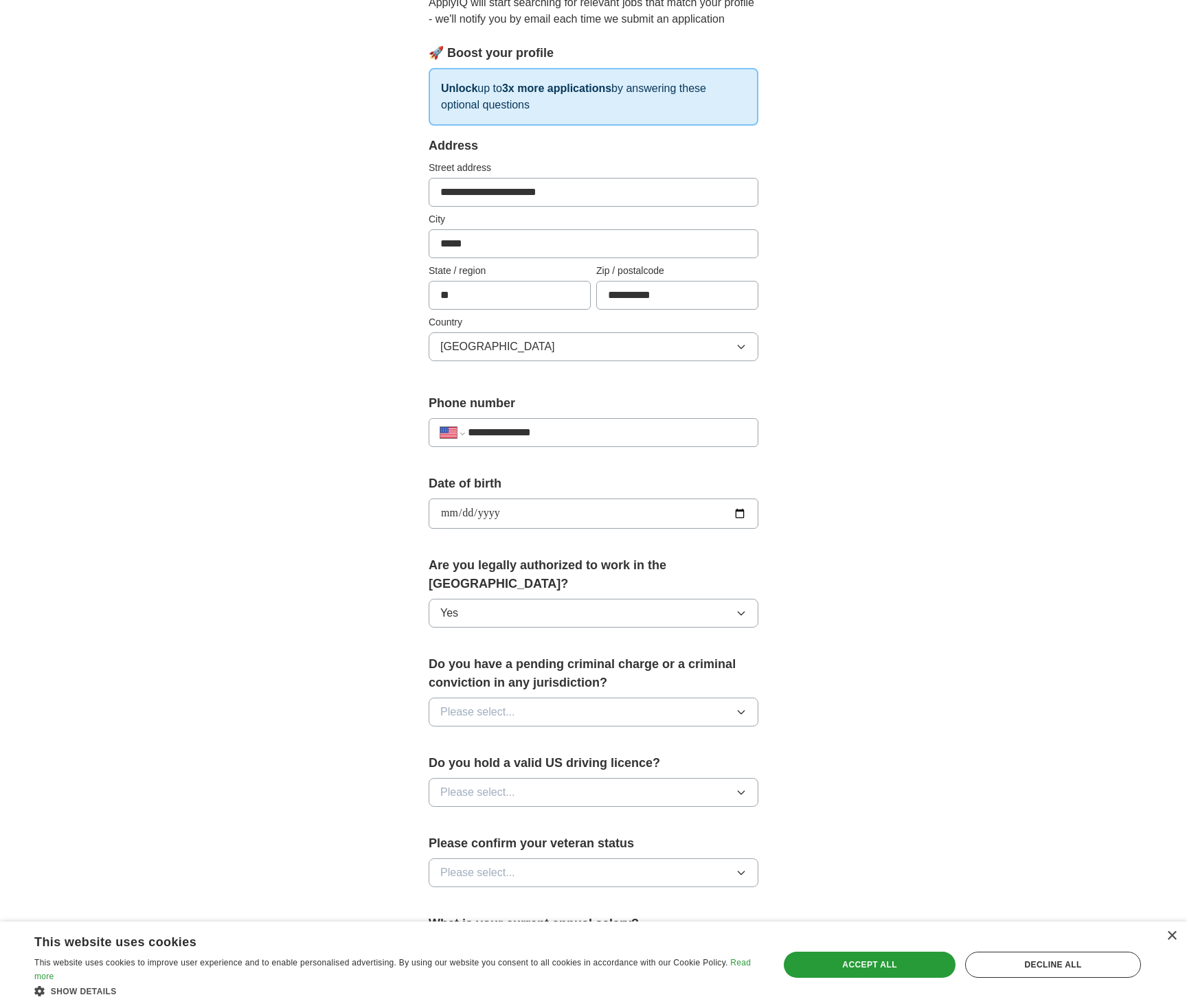  I want to click on strong: Unlock, so click(459, 88).